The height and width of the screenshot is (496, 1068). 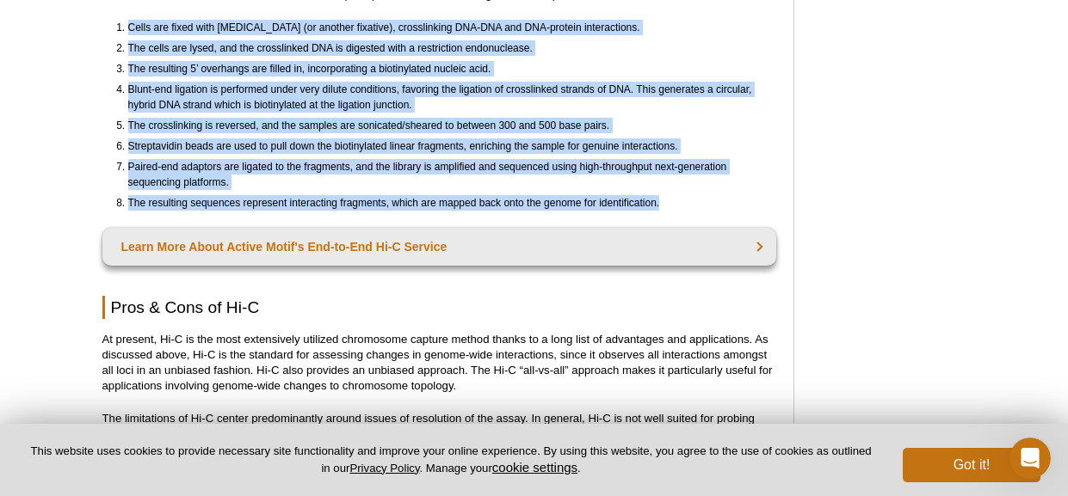 I want to click on a: Privacy Policy, so click(x=384, y=468).